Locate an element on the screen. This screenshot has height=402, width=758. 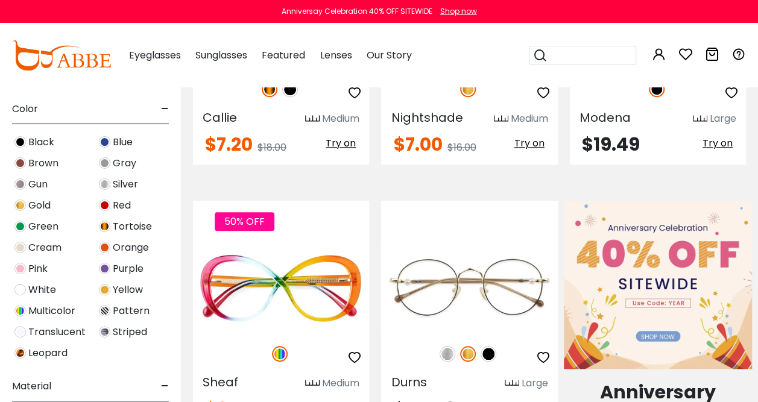
span: Gold is located at coordinates (39, 206).